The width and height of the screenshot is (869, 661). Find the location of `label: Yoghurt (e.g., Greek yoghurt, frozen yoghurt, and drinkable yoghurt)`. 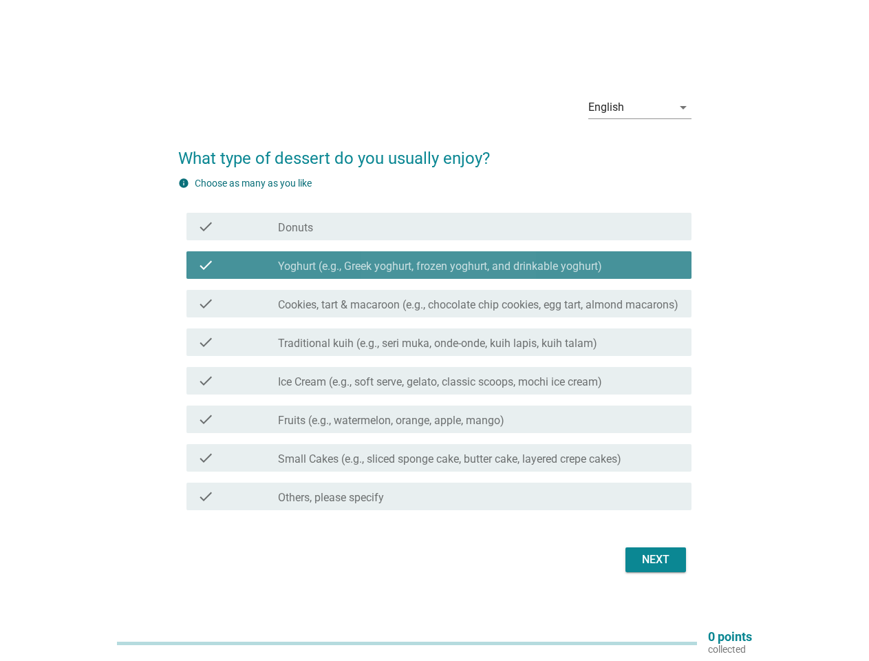

label: Yoghurt (e.g., Greek yoghurt, frozen yoghurt, and drinkable yoghurt) is located at coordinates (440, 266).